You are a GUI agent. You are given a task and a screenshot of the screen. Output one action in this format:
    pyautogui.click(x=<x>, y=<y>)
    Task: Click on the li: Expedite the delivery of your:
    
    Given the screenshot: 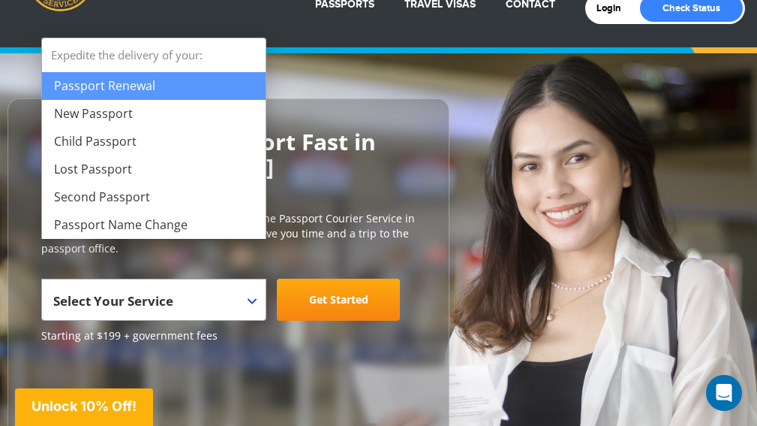 What is the action you would take?
    pyautogui.click(x=154, y=138)
    